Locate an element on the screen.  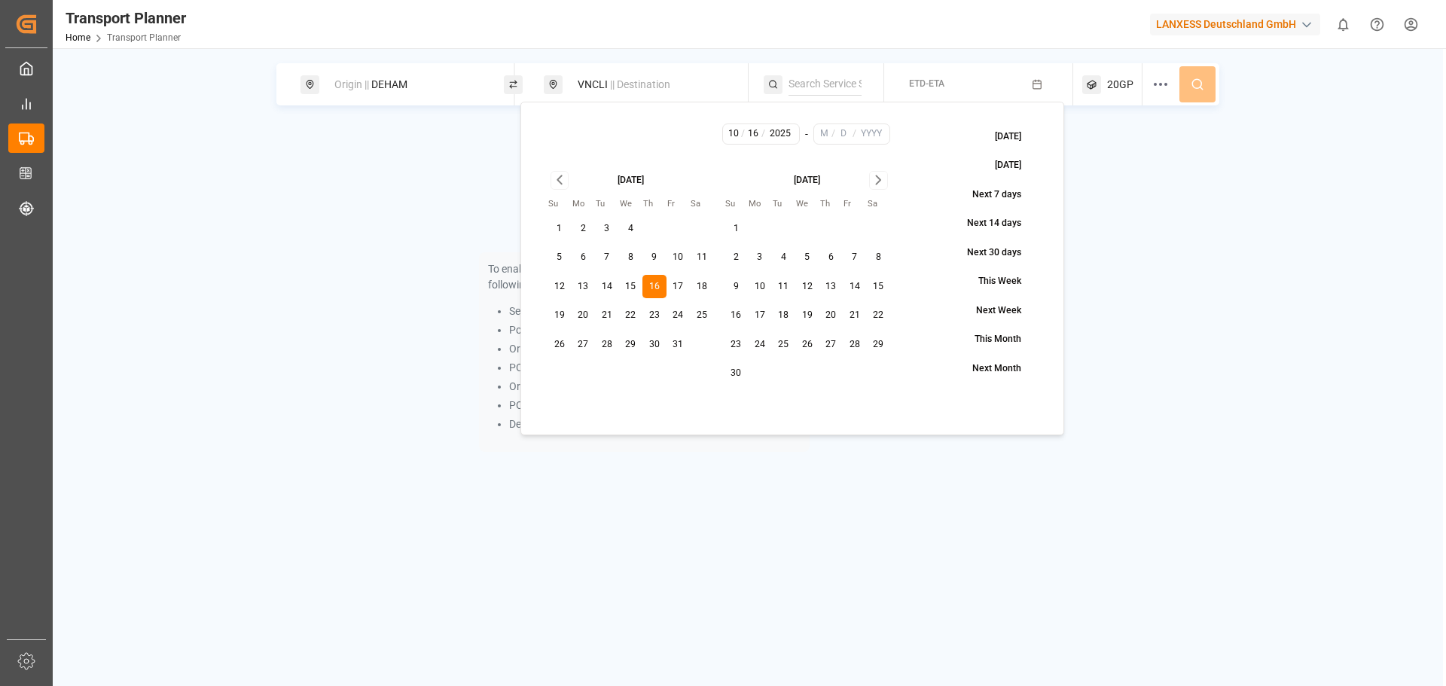
button: 6 is located at coordinates (831, 258).